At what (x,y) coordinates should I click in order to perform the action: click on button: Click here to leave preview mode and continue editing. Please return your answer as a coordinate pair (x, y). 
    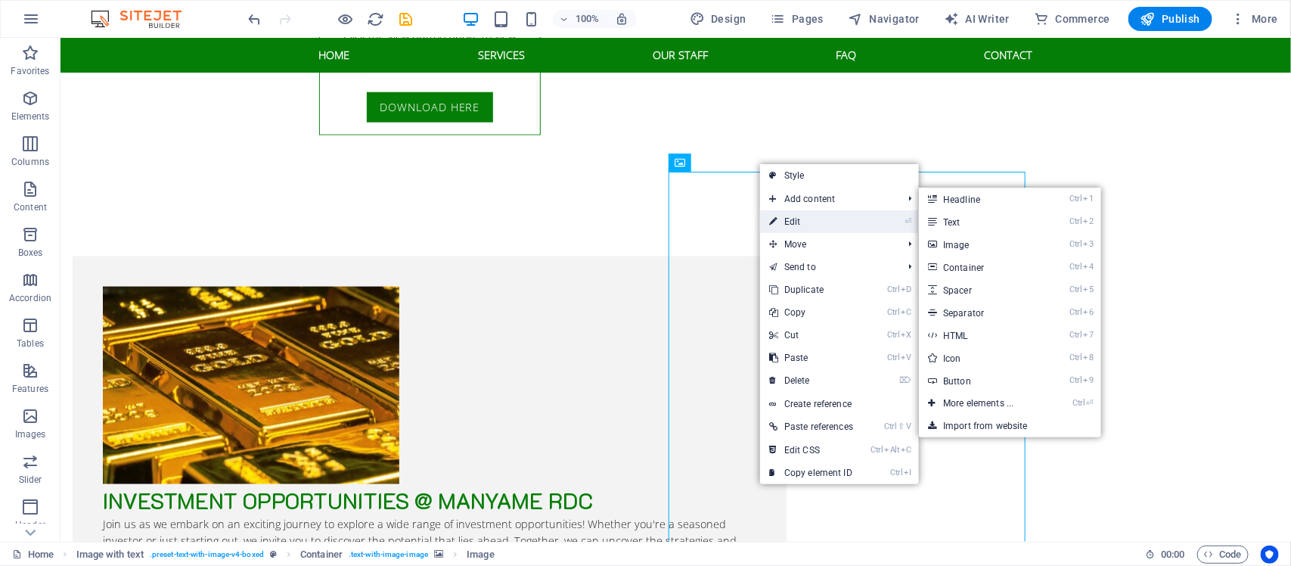
    Looking at the image, I should click on (346, 19).